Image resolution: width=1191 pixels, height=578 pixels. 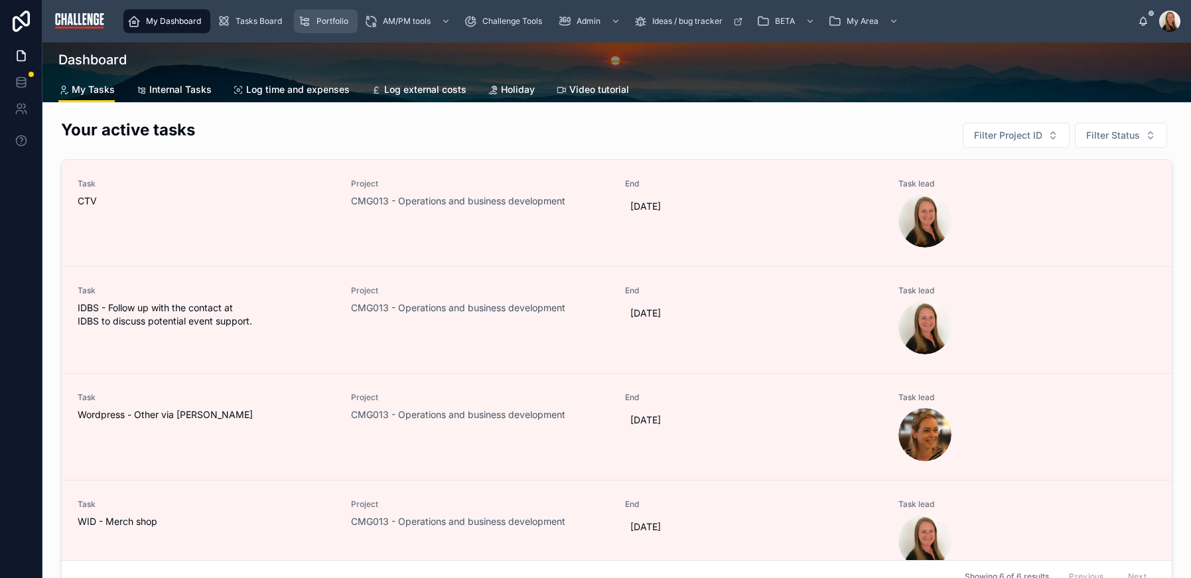 I want to click on a: Log time and expenses, so click(x=291, y=91).